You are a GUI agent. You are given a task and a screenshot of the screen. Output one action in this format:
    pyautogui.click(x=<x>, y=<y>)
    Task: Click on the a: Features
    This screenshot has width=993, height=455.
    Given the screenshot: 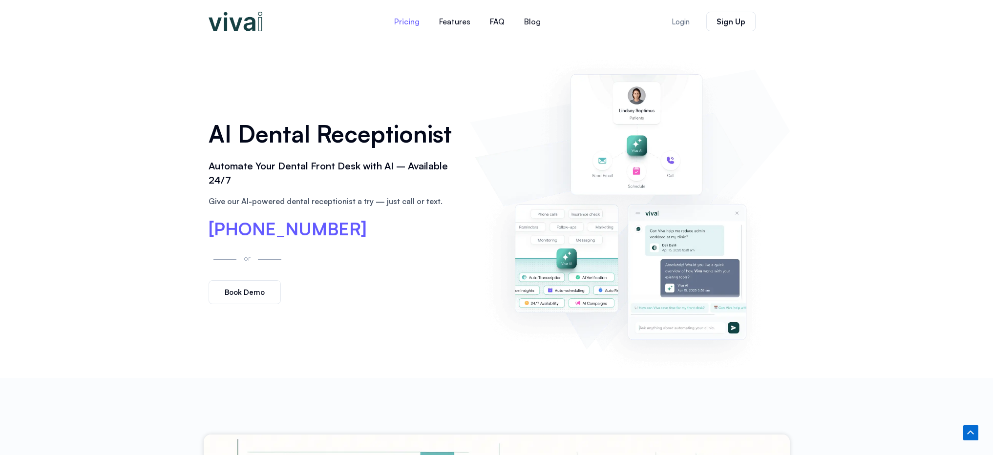 What is the action you would take?
    pyautogui.click(x=455, y=21)
    